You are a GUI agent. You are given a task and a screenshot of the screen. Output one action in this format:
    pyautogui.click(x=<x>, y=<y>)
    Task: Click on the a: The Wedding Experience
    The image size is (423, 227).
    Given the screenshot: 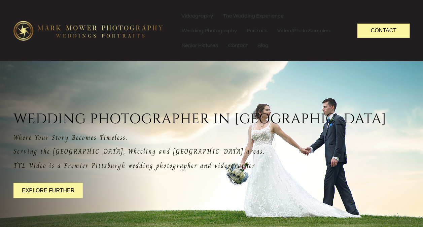 What is the action you would take?
    pyautogui.click(x=253, y=16)
    